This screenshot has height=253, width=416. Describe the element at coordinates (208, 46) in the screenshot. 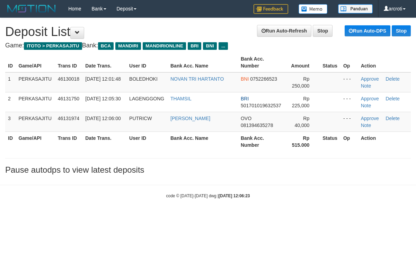

I see `h4: Game: Bank:` at that location.